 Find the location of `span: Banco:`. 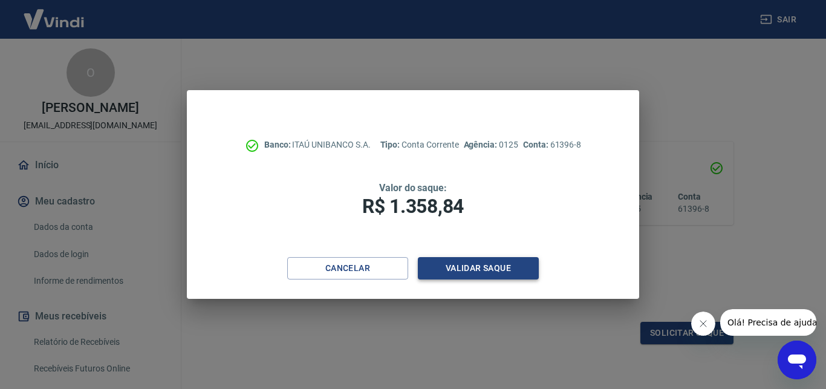

span: Banco: is located at coordinates (278, 144).